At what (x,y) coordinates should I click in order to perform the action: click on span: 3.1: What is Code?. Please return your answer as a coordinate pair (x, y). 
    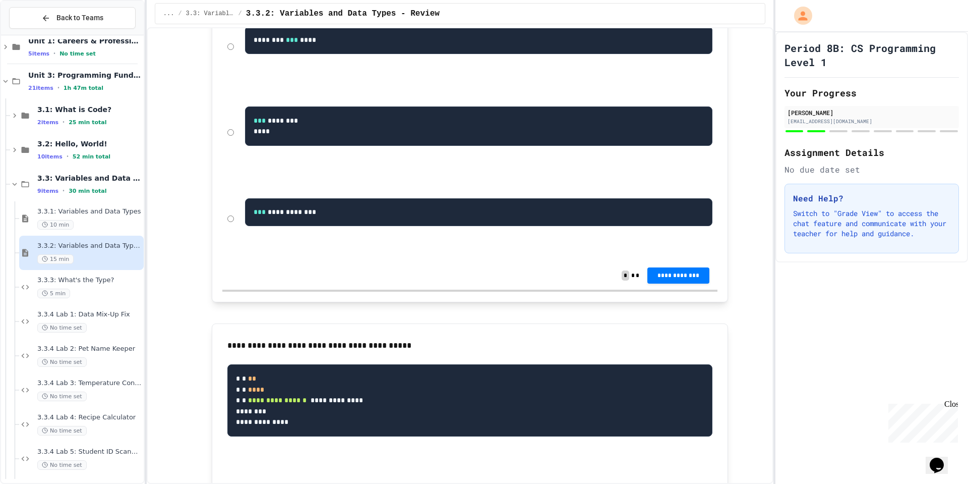
    Looking at the image, I should click on (89, 109).